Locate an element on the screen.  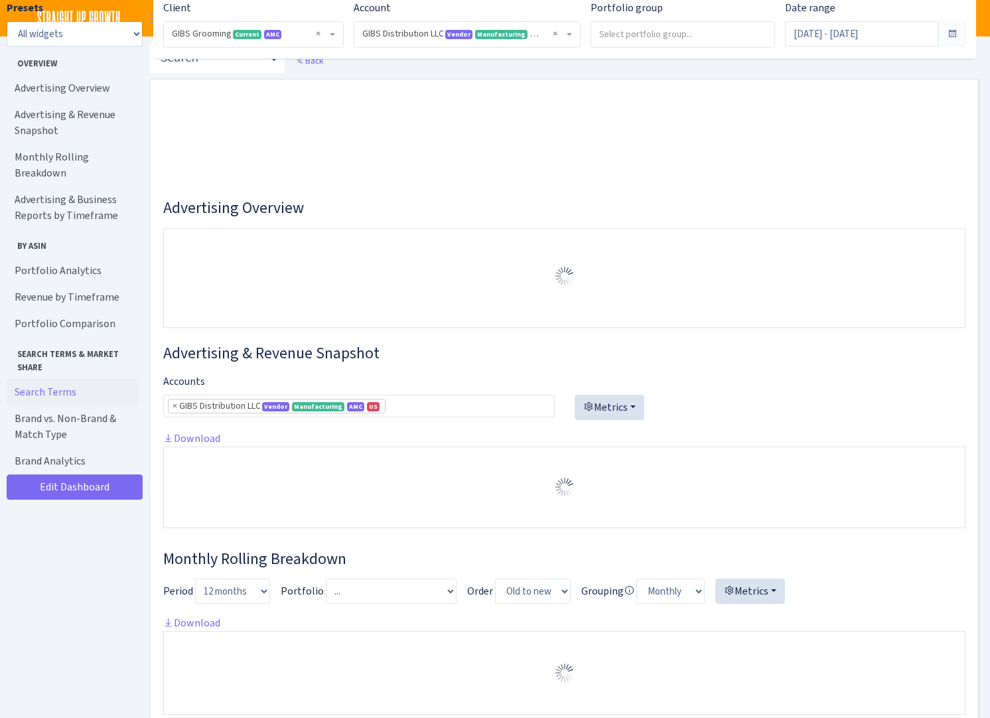
label: Accounts is located at coordinates (184, 381).